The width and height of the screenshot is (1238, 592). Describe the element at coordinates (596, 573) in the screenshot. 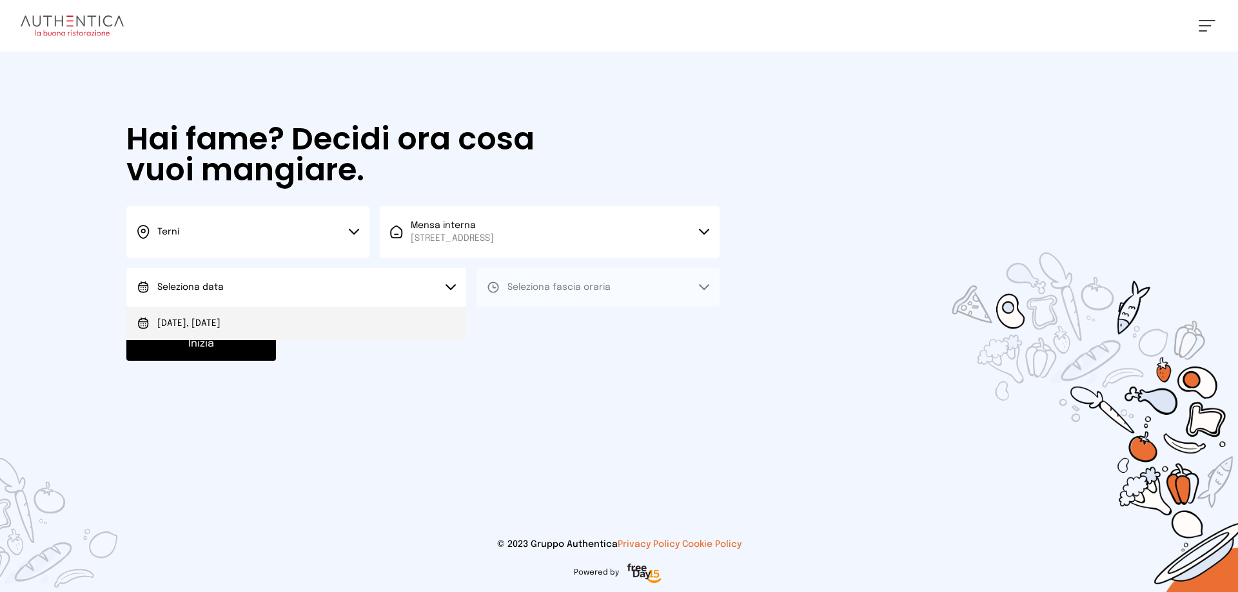

I see `span: Powered by` at that location.